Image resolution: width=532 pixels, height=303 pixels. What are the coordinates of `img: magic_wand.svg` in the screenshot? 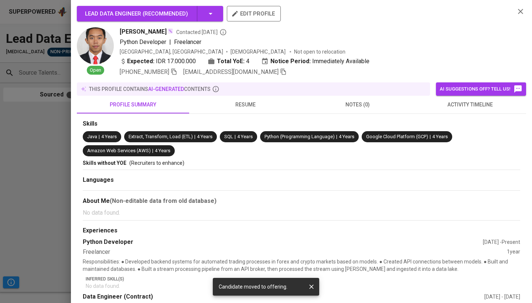 It's located at (170, 31).